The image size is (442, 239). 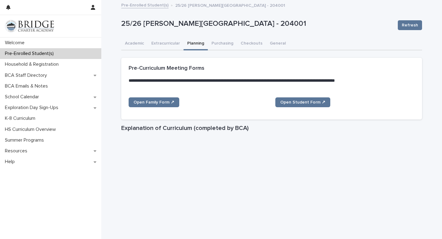 What do you see at coordinates (32, 129) in the screenshot?
I see `p: HS Curriculum Overview` at bounding box center [32, 129].